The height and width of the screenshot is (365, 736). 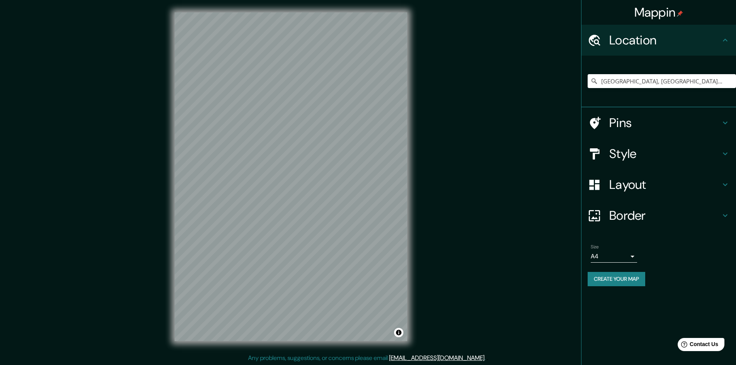 I want to click on h4: Location, so click(x=665, y=40).